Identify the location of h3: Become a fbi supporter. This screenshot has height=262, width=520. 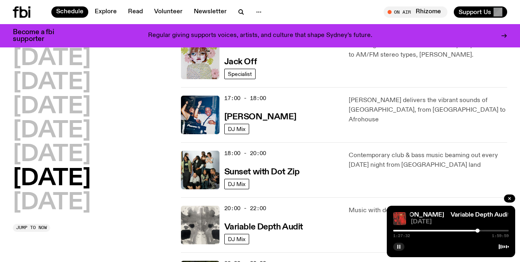
(39, 36).